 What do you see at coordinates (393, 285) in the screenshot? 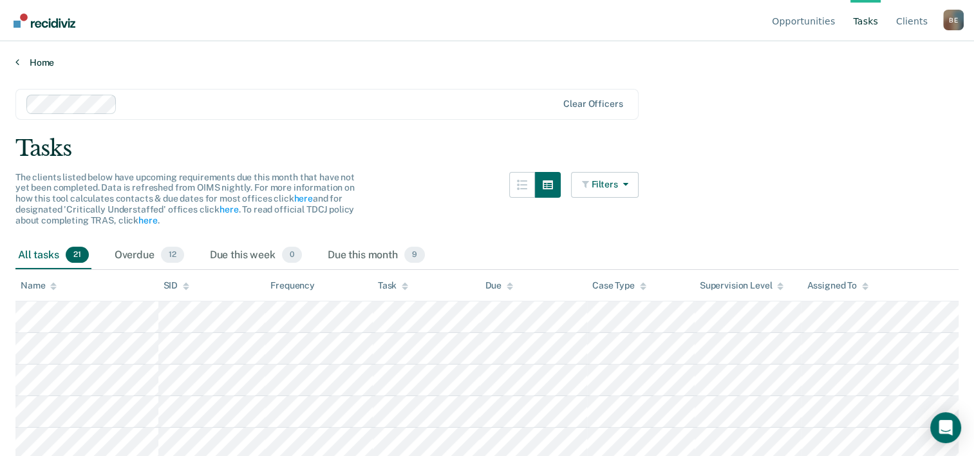
I see `div: Task` at bounding box center [393, 285].